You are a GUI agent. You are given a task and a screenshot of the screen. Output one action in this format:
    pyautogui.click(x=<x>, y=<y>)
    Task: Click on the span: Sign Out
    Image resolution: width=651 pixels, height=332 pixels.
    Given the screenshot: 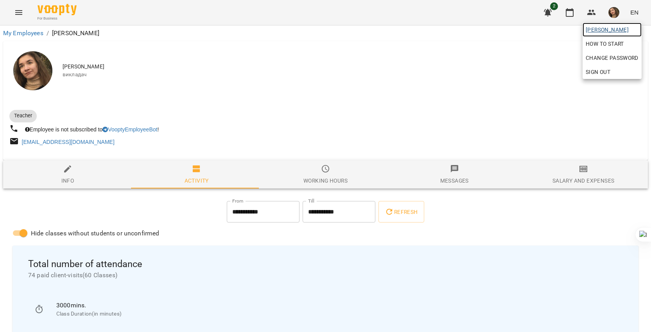 What is the action you would take?
    pyautogui.click(x=598, y=72)
    